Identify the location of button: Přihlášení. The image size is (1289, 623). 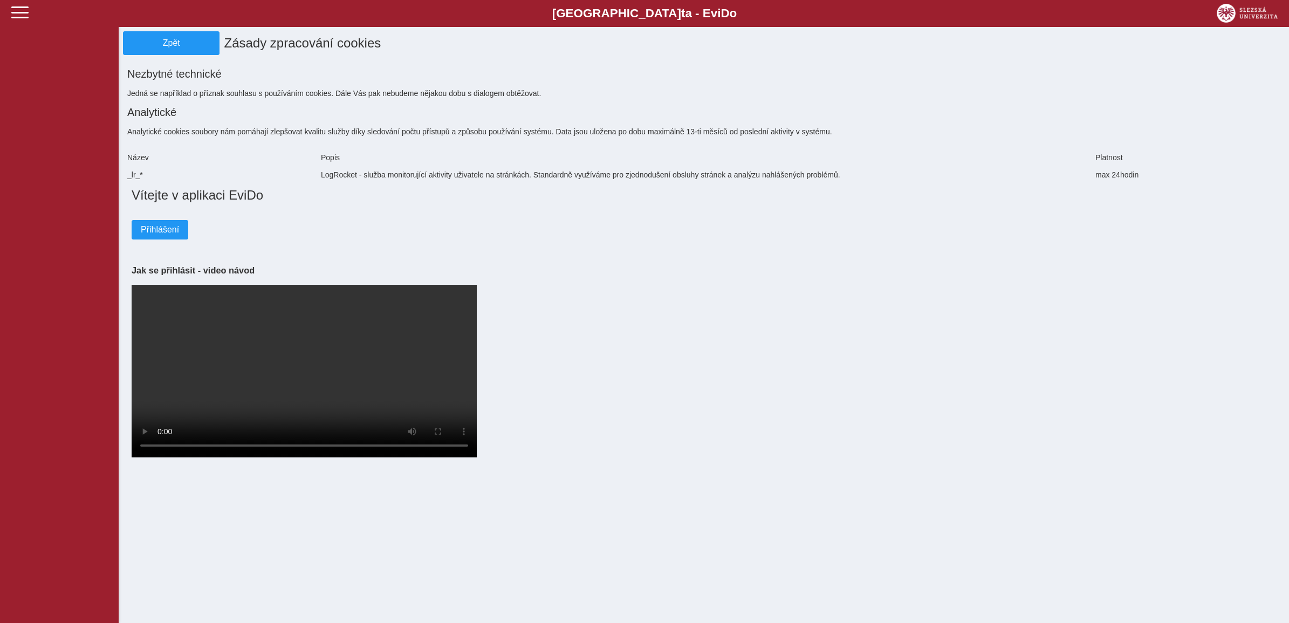
(160, 230).